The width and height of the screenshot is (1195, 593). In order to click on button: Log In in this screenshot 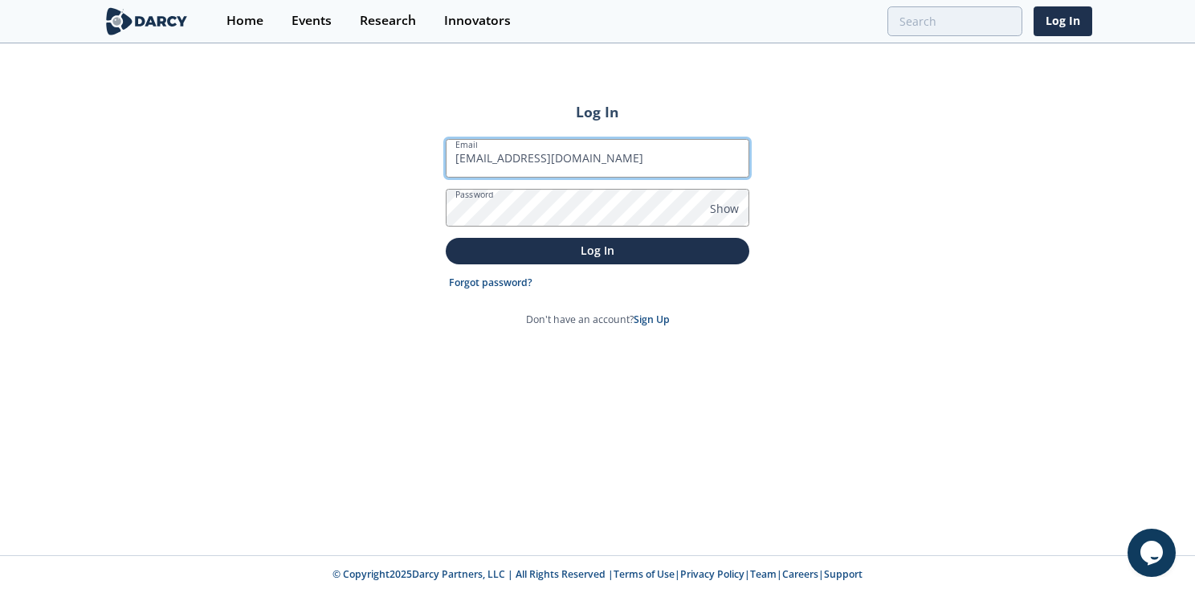, I will do `click(598, 251)`.